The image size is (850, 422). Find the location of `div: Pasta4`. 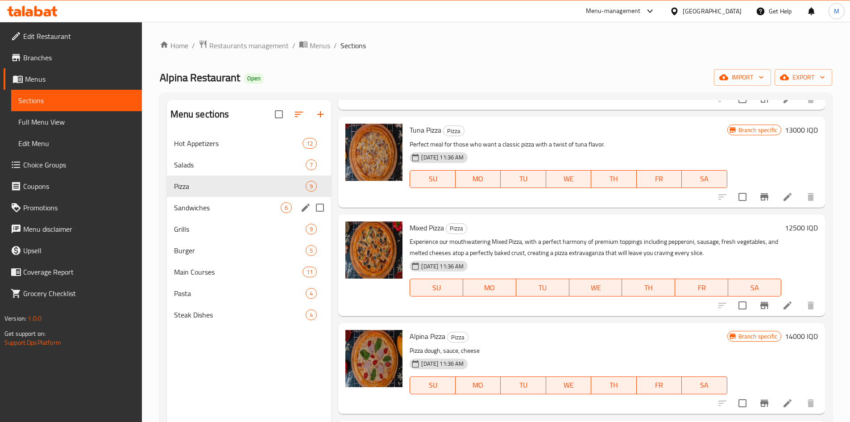

div: Pasta4 is located at coordinates (249, 293).